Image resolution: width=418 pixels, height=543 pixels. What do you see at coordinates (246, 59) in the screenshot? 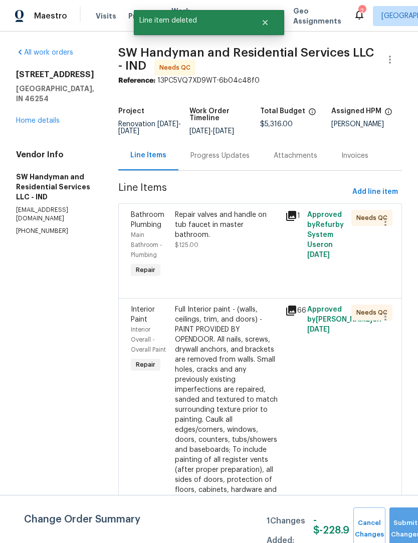
I see `span: SW Handyman and Residential Services LLC - IND` at bounding box center [246, 59].